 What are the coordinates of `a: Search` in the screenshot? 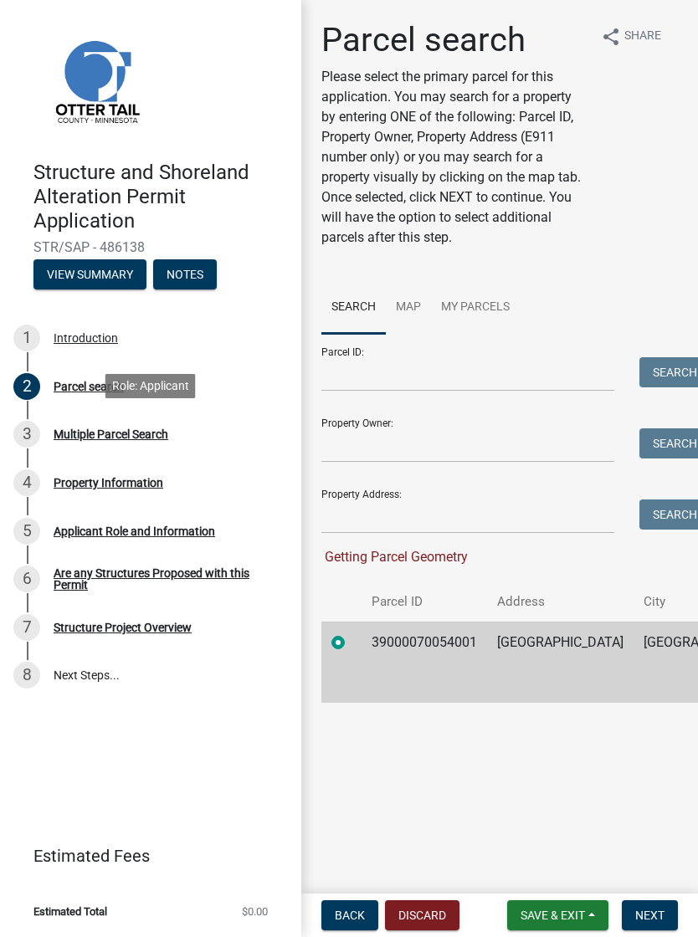 It's located at (353, 308).